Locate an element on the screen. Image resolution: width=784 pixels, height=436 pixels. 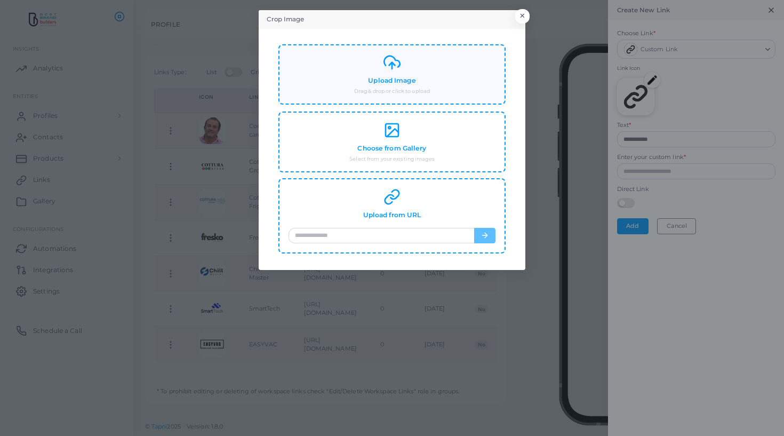
button: Close is located at coordinates (522, 16).